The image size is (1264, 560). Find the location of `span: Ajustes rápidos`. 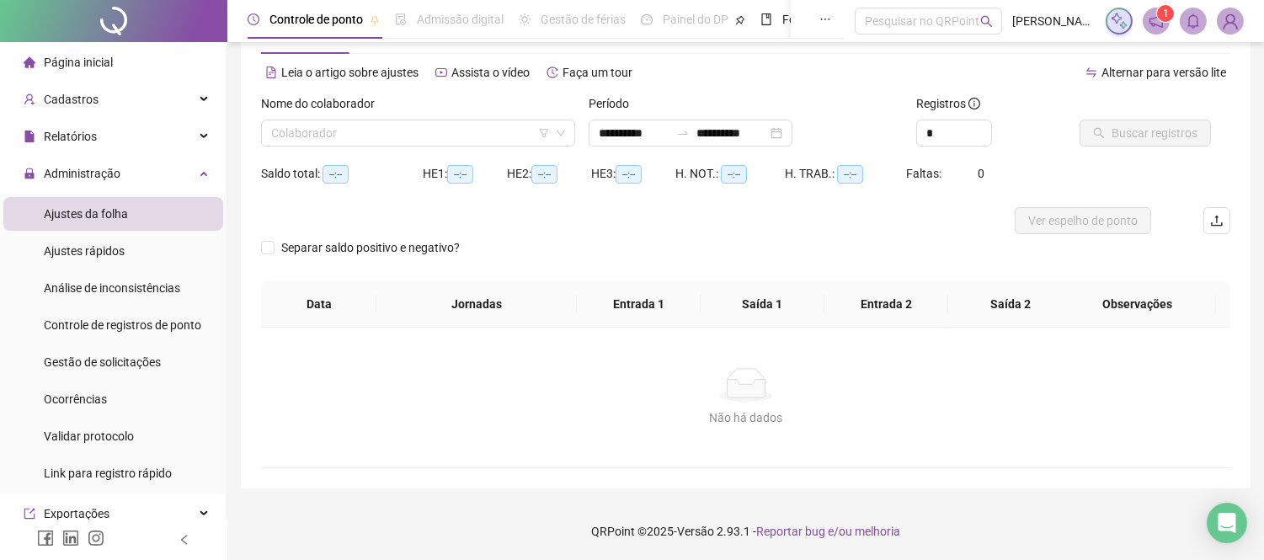

span: Ajustes rápidos is located at coordinates (84, 251).